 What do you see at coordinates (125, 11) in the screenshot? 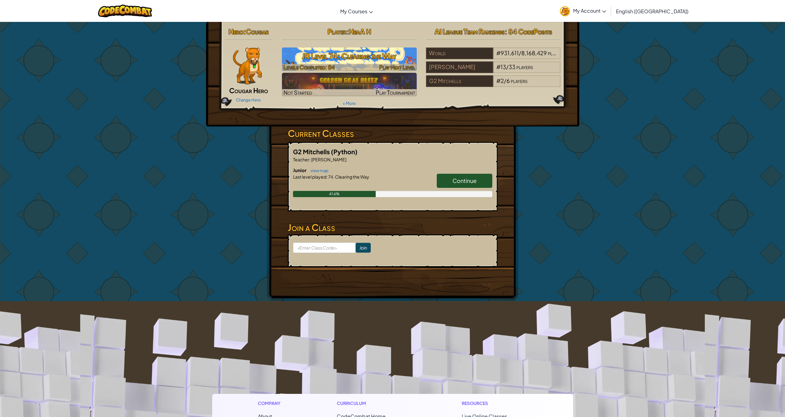
I see `img: CodeCombat logo` at bounding box center [125, 11].